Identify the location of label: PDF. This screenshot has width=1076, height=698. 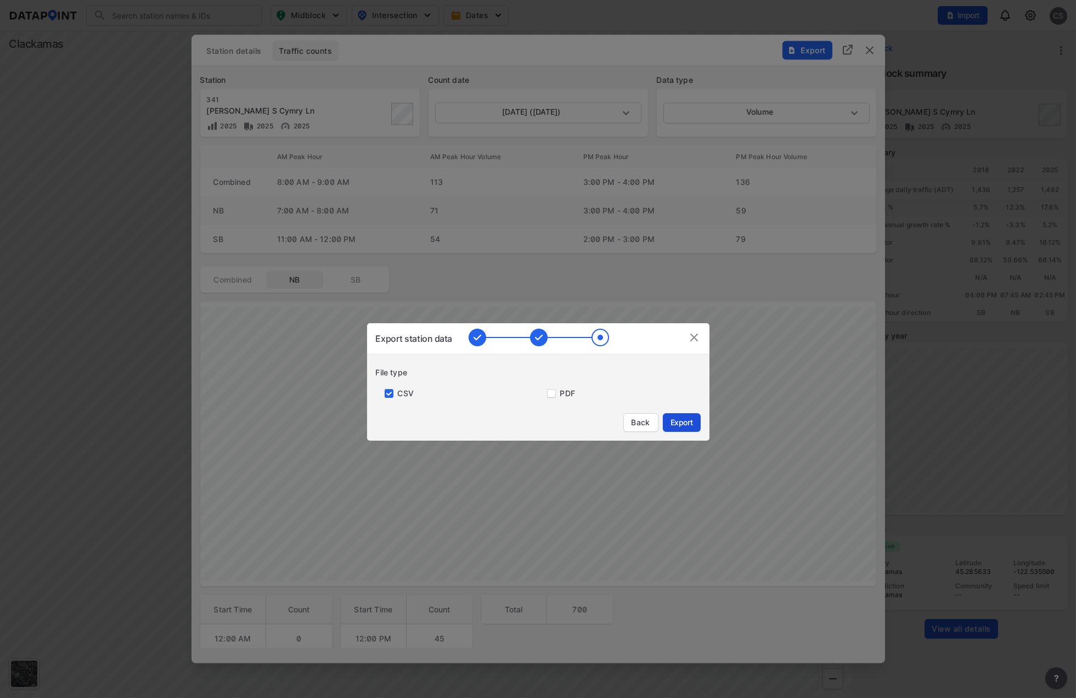
(567, 393).